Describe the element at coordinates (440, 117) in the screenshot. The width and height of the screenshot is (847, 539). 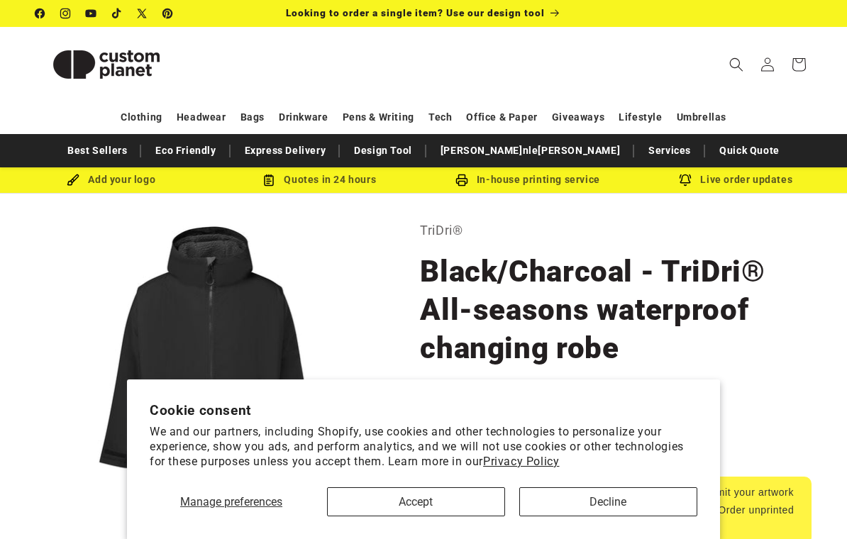
I see `a: Tech` at that location.